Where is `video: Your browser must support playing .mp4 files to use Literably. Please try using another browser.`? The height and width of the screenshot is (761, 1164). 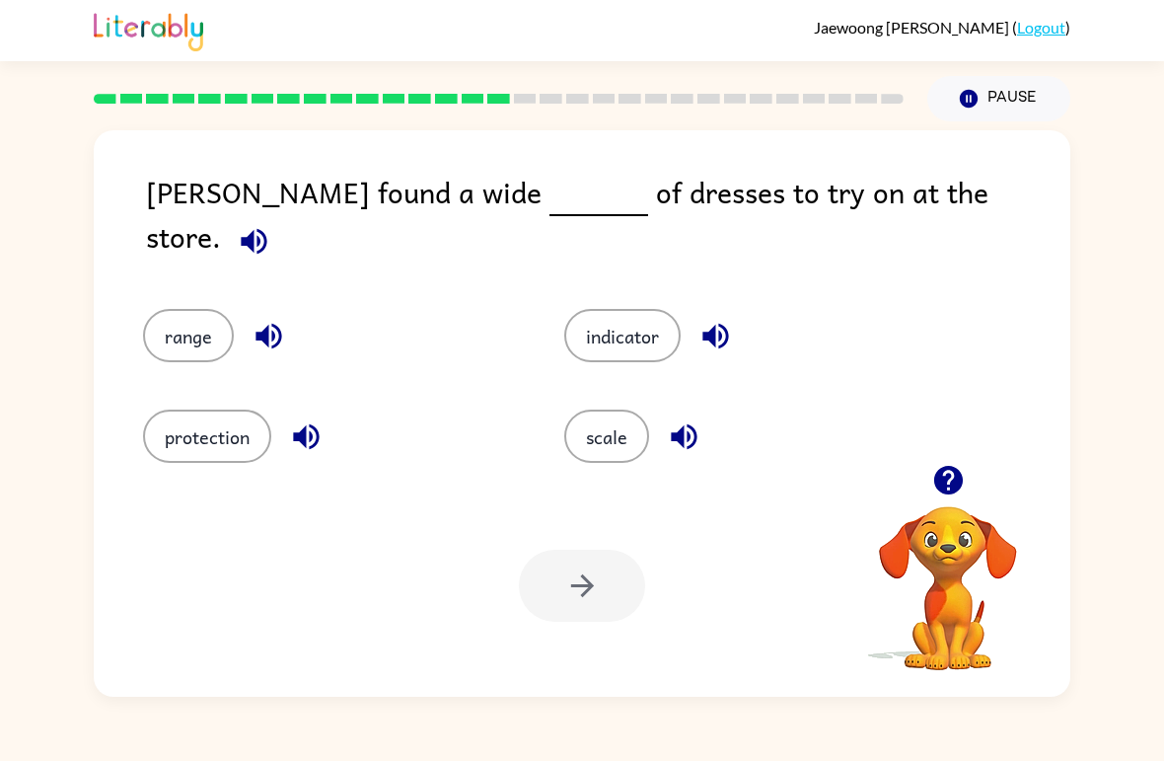
video: Your browser must support playing .mp4 files to use Literably. Please try using another browser. is located at coordinates (948, 574).